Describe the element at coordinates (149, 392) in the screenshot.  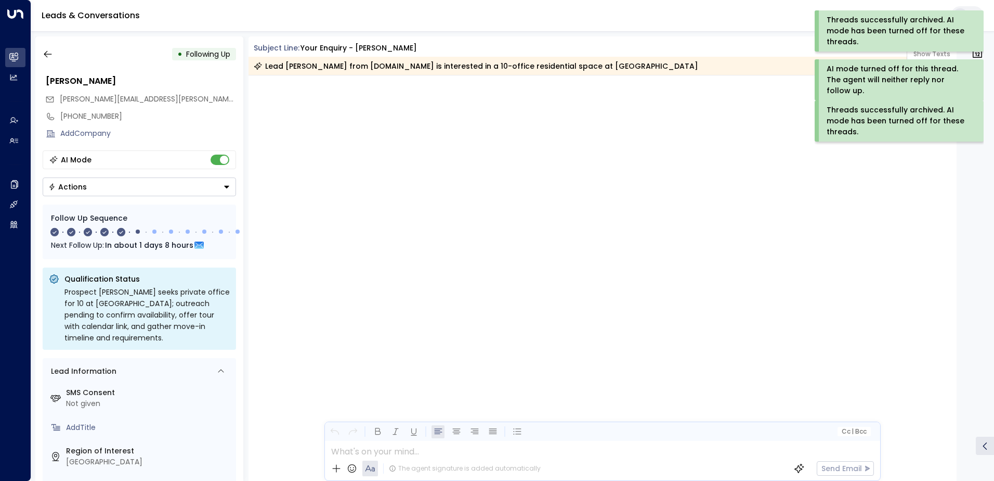
I see `label: SMS Consent` at that location.